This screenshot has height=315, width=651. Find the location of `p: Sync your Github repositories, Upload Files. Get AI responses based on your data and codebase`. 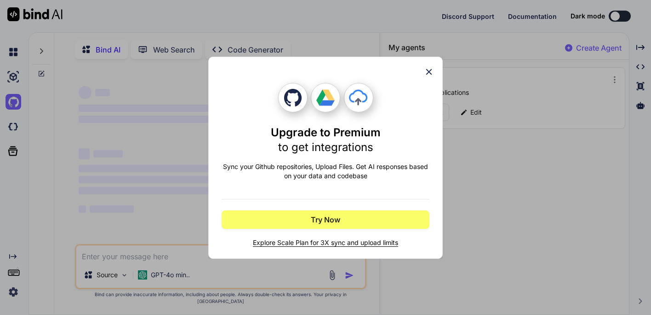

p: Sync your Github repositories, Upload Files. Get AI responses based on your data and codebase is located at coordinates (326, 171).